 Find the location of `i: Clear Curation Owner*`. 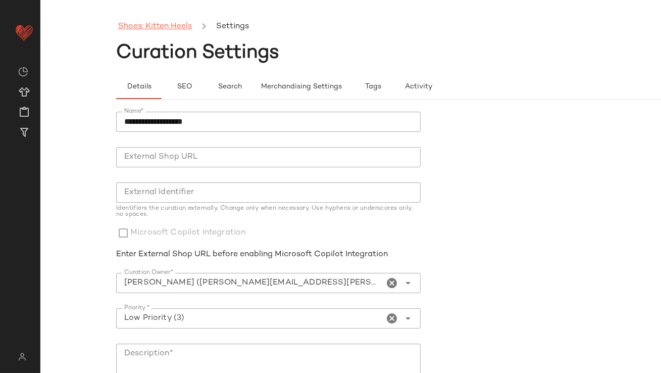

i: Clear Curation Owner* is located at coordinates (393, 283).